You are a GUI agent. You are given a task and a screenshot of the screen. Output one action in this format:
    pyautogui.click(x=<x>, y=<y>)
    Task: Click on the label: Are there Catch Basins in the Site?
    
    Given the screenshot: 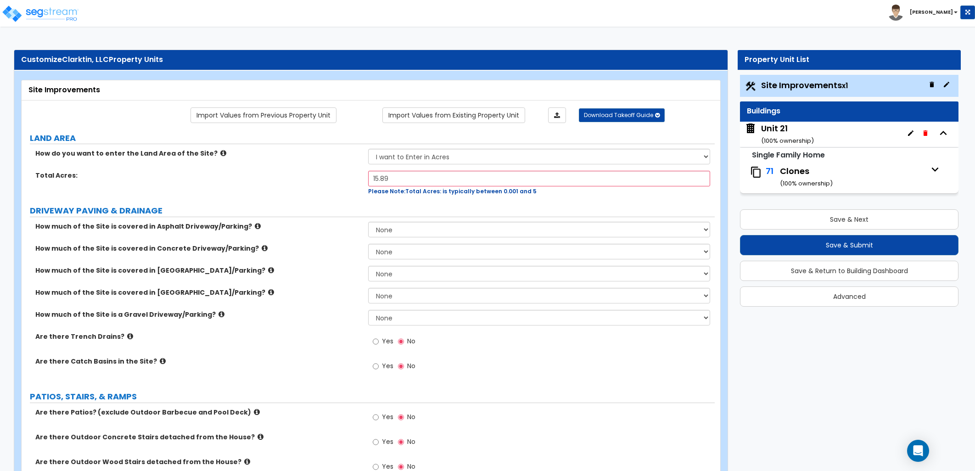 What is the action you would take?
    pyautogui.click(x=198, y=361)
    